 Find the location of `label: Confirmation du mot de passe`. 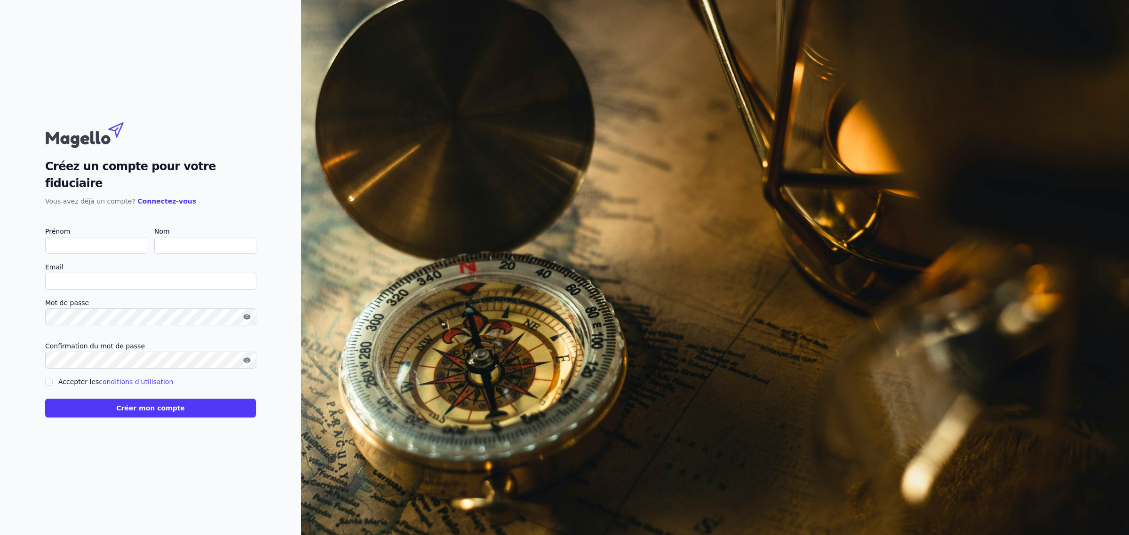

label: Confirmation du mot de passe is located at coordinates (151, 346).